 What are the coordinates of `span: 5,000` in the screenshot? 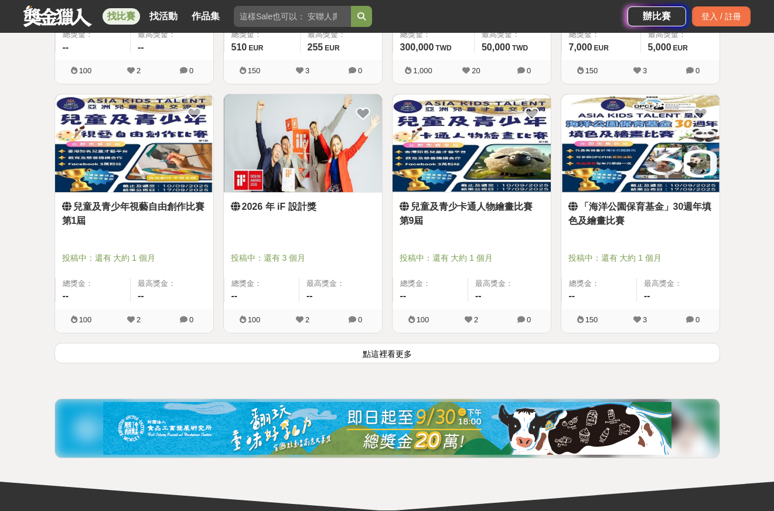 It's located at (659, 47).